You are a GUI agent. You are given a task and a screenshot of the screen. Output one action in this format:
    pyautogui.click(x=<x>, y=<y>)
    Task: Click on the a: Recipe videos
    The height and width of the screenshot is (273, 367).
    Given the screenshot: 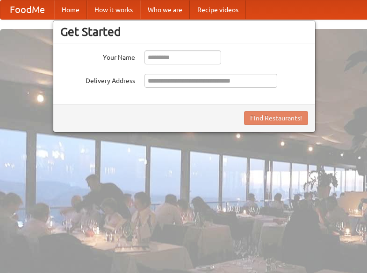 What is the action you would take?
    pyautogui.click(x=218, y=10)
    